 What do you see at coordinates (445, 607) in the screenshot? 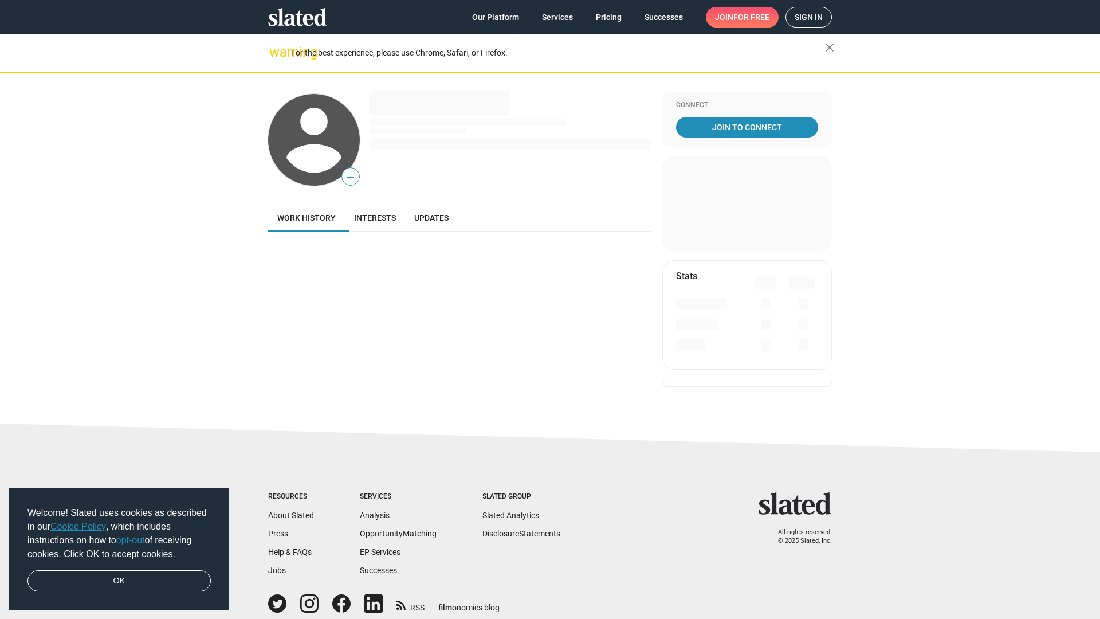
I see `span: film` at bounding box center [445, 607].